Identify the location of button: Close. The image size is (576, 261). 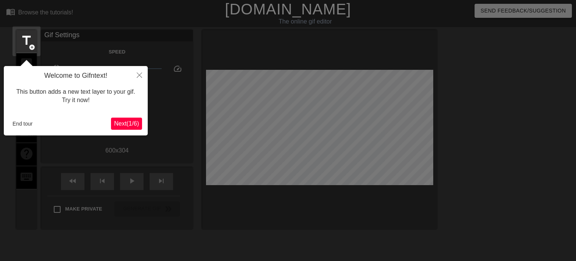
(139, 75).